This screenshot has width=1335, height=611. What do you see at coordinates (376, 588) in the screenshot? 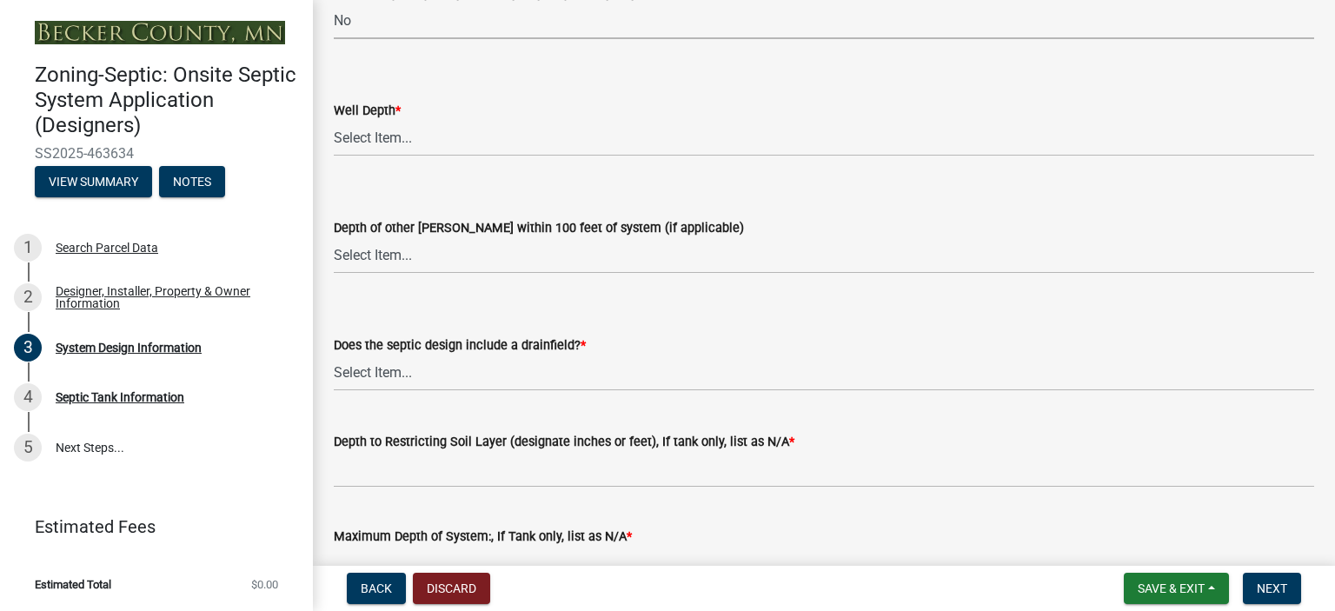
I see `button: Back` at bounding box center [376, 588].